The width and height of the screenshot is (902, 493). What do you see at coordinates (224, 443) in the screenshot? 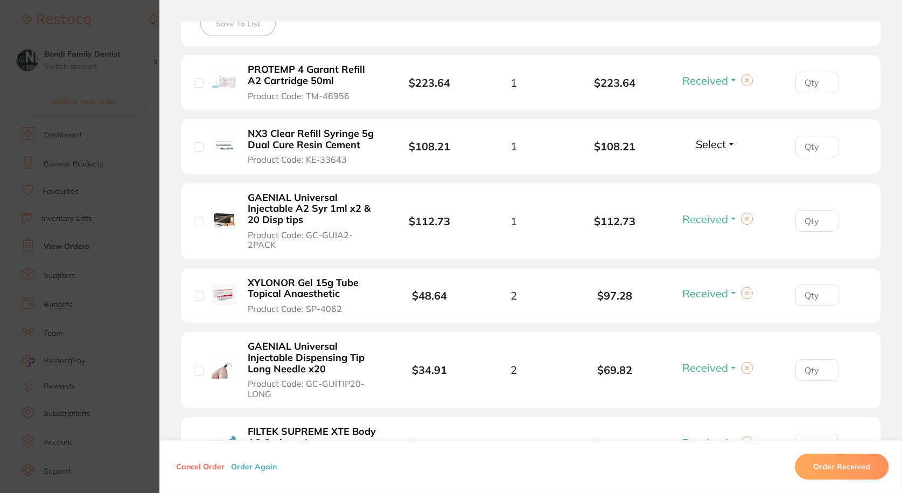
I see `img: FILTEK SUPREME XTE Body A2 Syringe 4g` at bounding box center [224, 443].